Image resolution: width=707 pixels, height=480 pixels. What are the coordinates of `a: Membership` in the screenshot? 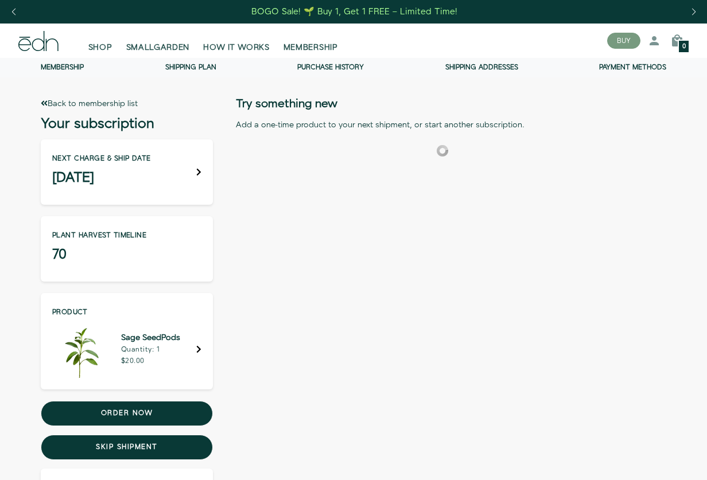 It's located at (62, 67).